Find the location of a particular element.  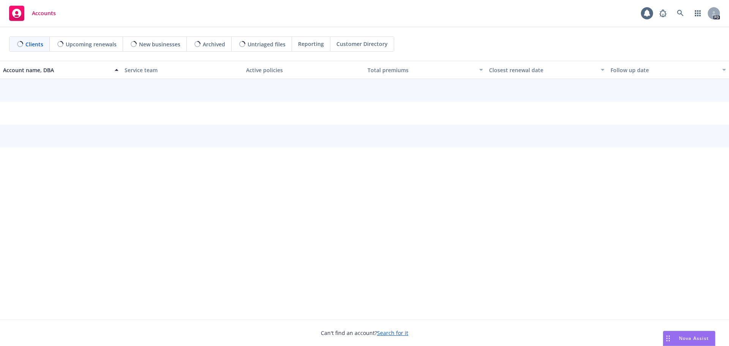

span: Clients is located at coordinates (34, 44).